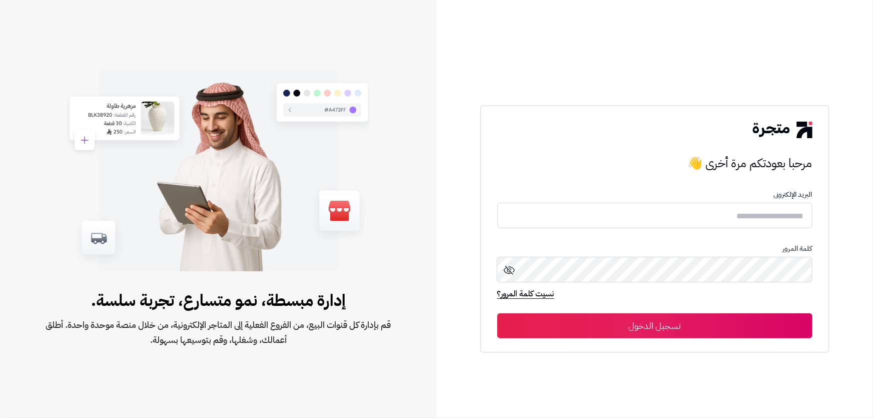 This screenshot has width=873, height=418. Describe the element at coordinates (655, 249) in the screenshot. I see `p: كلمة المرور` at that location.